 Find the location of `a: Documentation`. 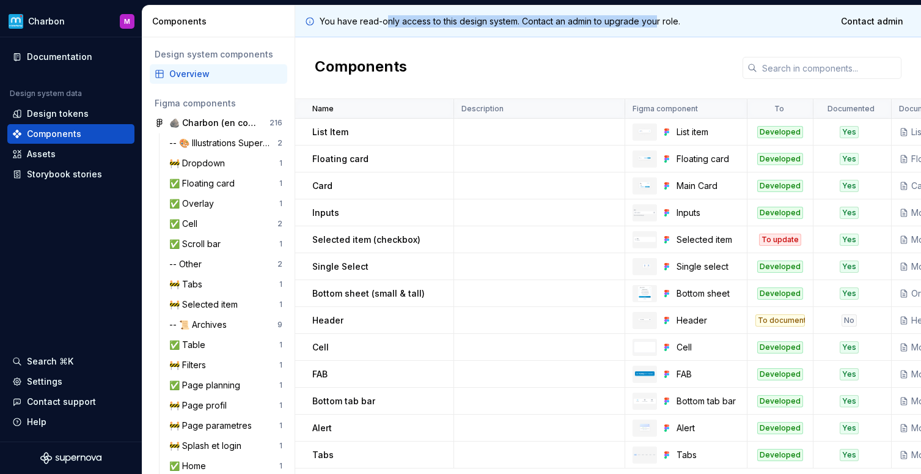

a: Documentation is located at coordinates (71, 57).